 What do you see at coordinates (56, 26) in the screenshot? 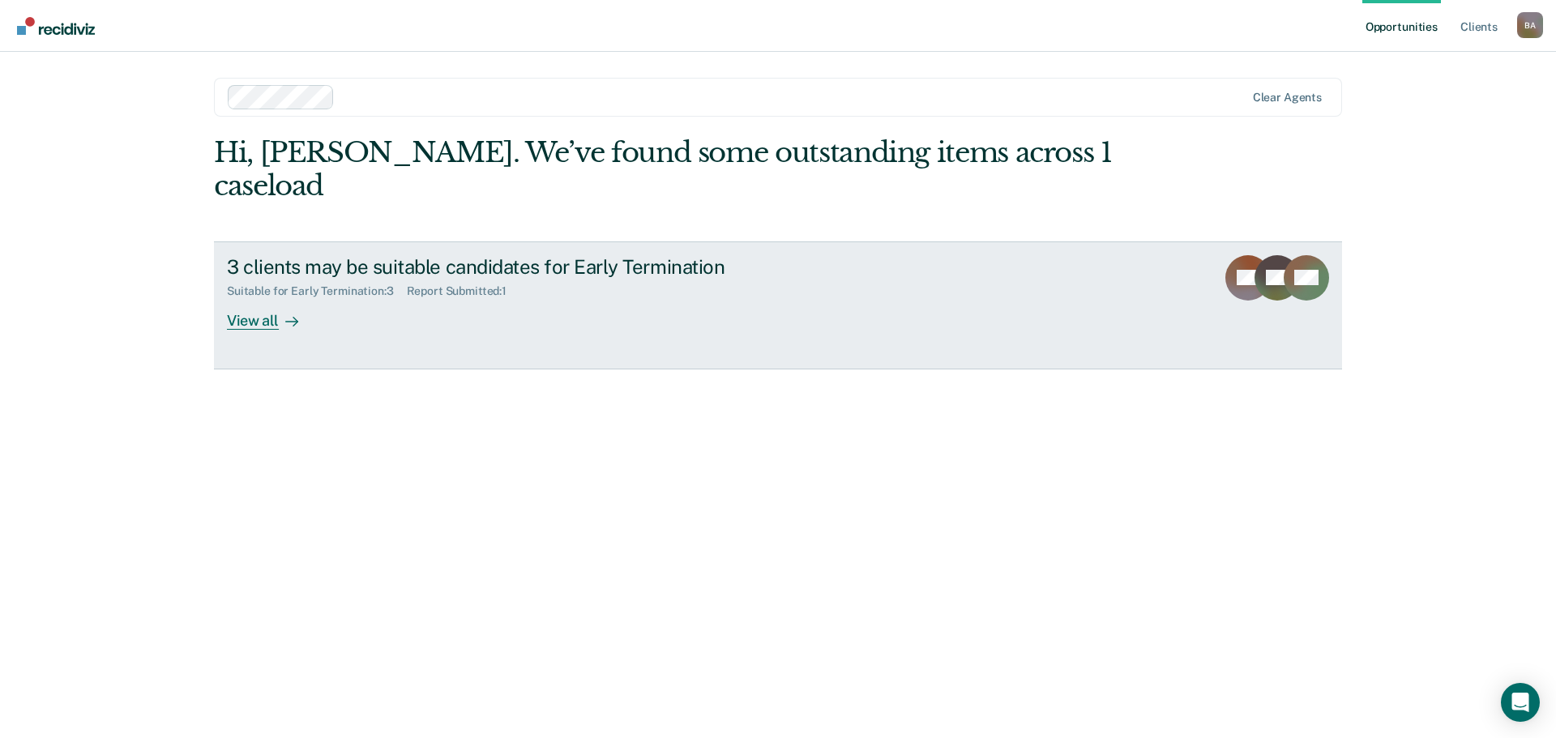
I see `img: Recidiviz` at bounding box center [56, 26].